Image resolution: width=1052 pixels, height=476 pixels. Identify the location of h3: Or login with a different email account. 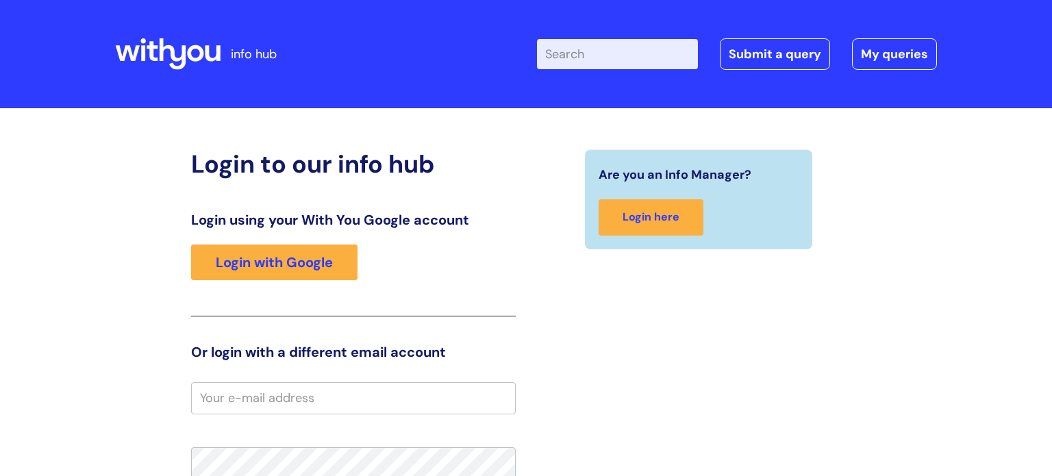
(353, 352).